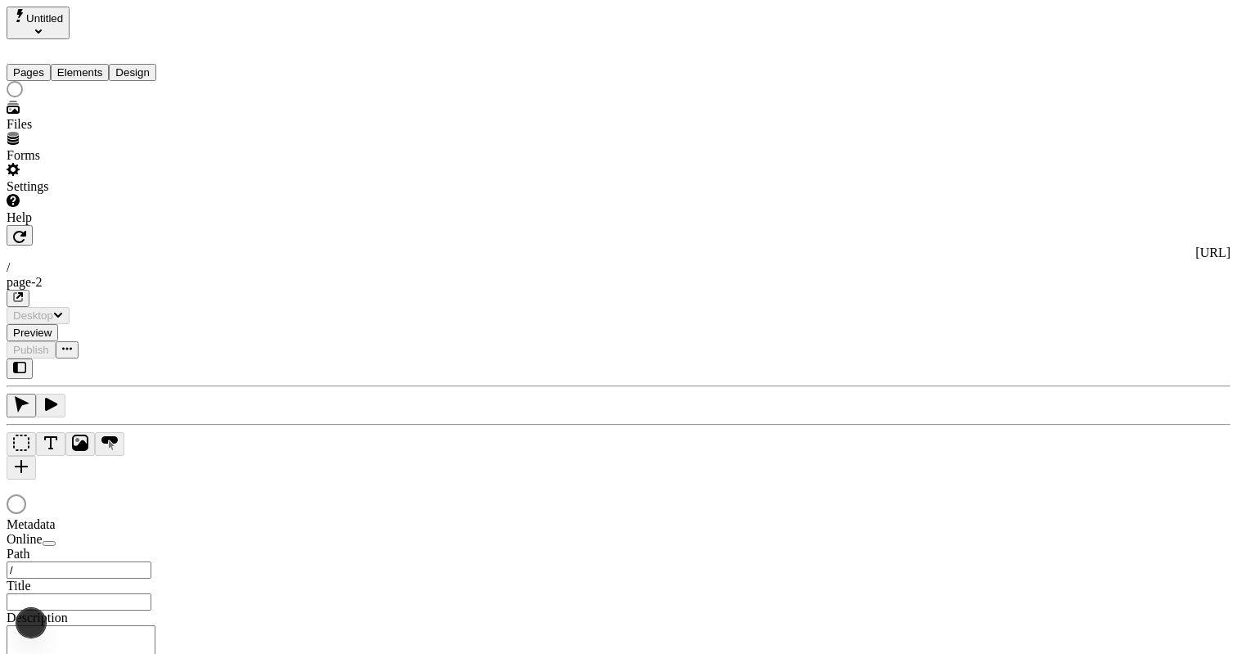 This screenshot has width=1237, height=654. I want to click on button: Pages, so click(29, 72).